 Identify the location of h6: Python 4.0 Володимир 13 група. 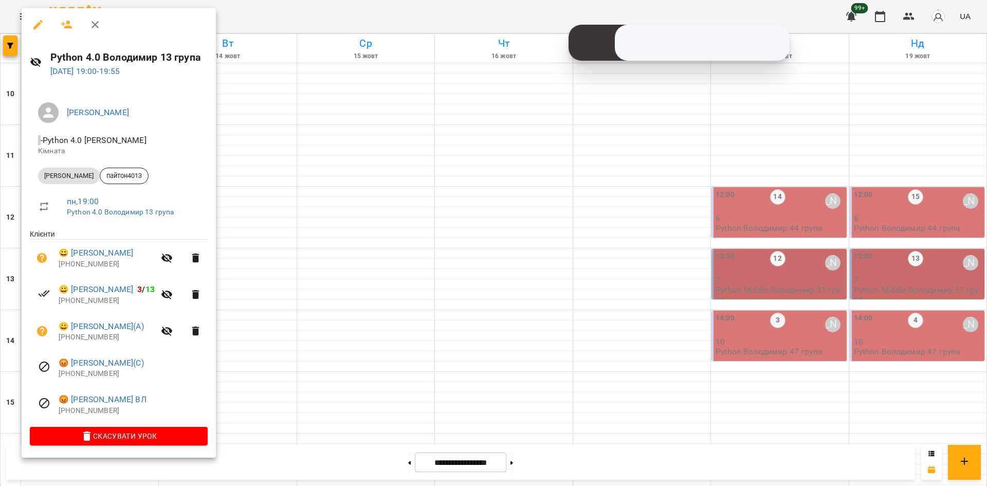
(129, 57).